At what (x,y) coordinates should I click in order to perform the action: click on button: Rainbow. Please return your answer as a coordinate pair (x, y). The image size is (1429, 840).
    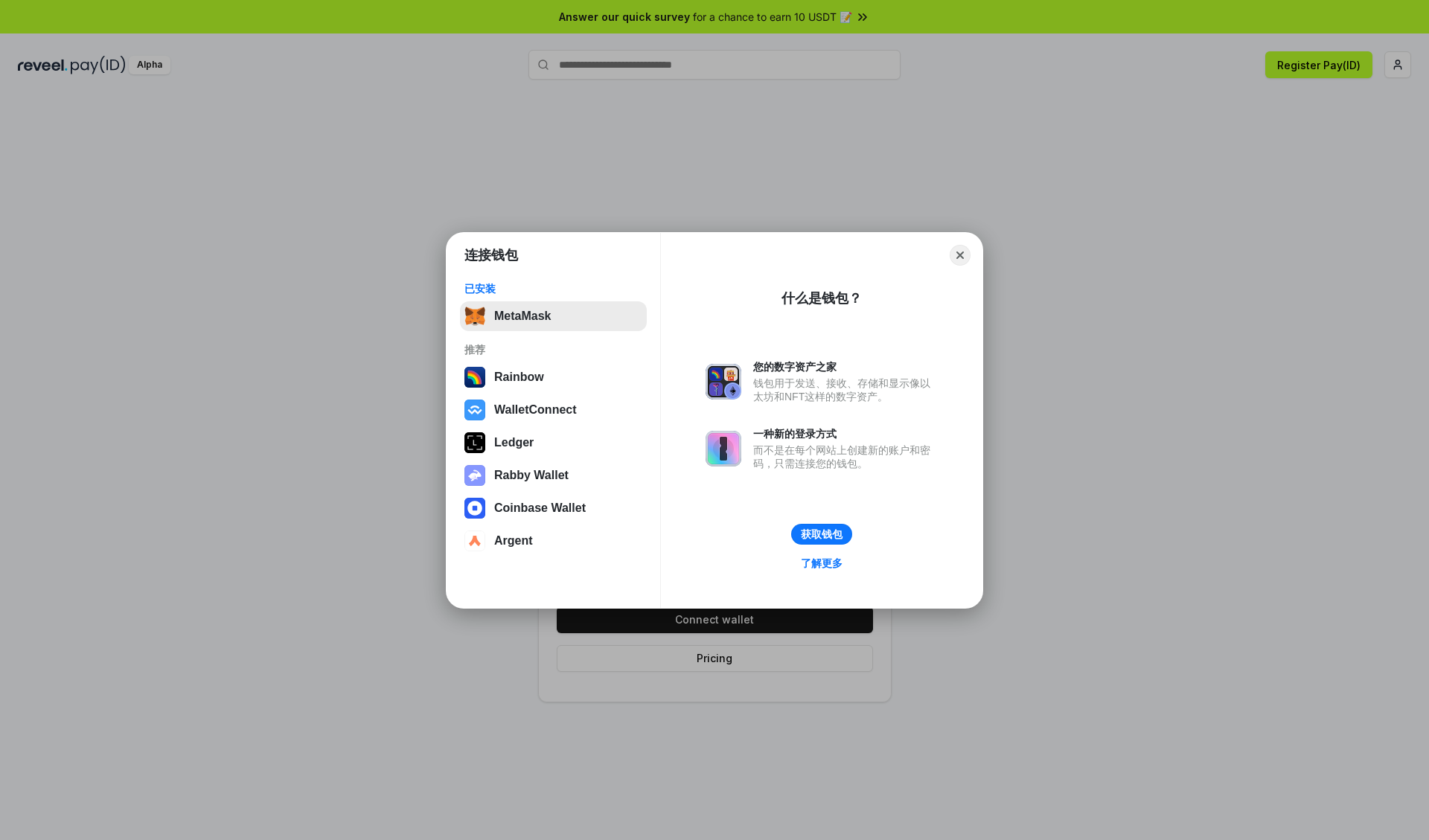
    Looking at the image, I should click on (553, 378).